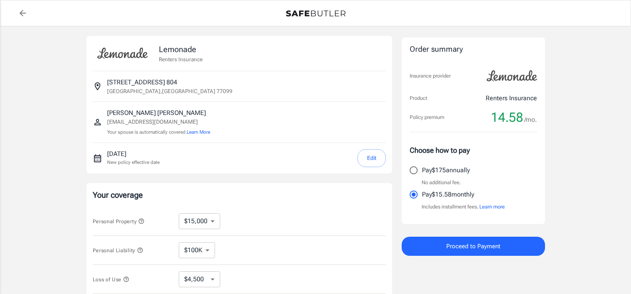  What do you see at coordinates (98, 158) in the screenshot?
I see `svg: New policy start date` at bounding box center [98, 158].